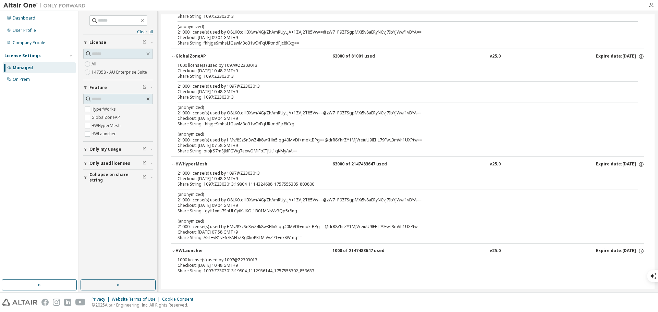  I want to click on span: Feature, so click(98, 88).